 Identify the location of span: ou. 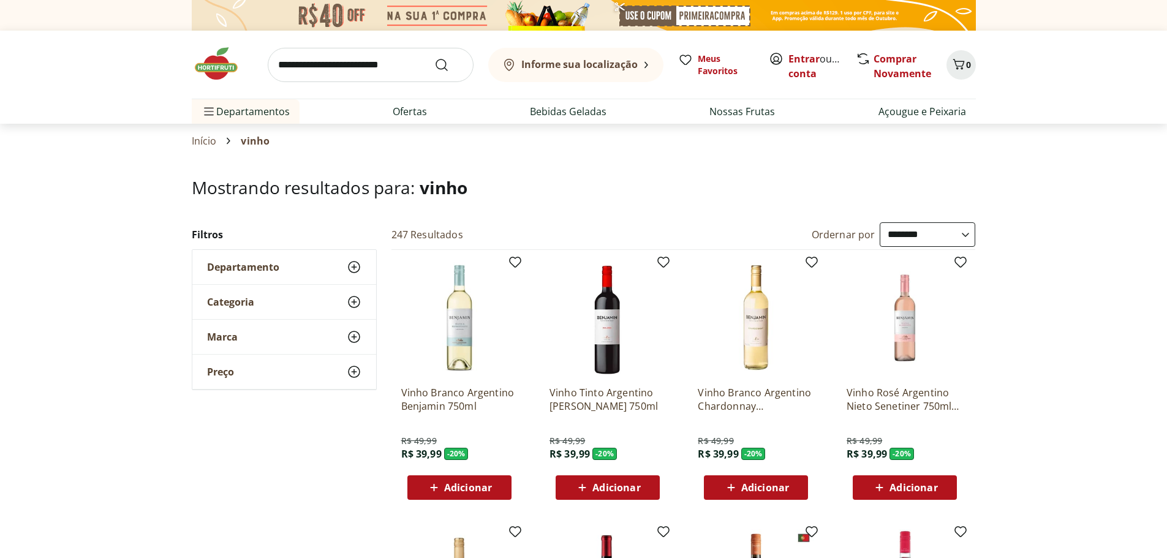
(815, 66).